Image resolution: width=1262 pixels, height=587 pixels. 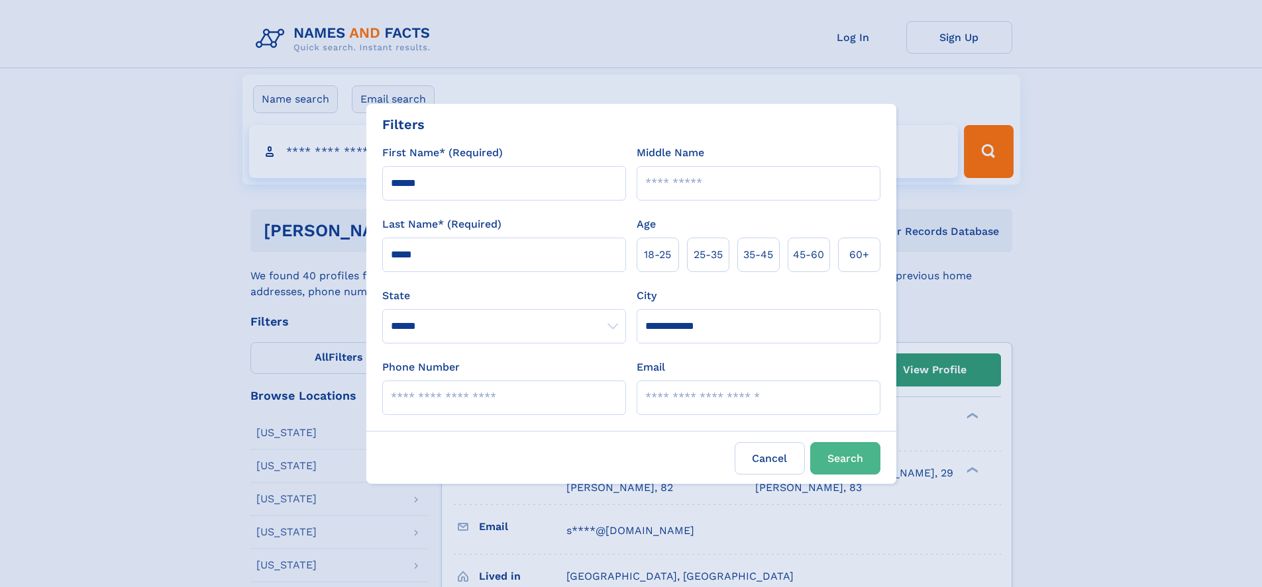 I want to click on label: Email, so click(x=650, y=368).